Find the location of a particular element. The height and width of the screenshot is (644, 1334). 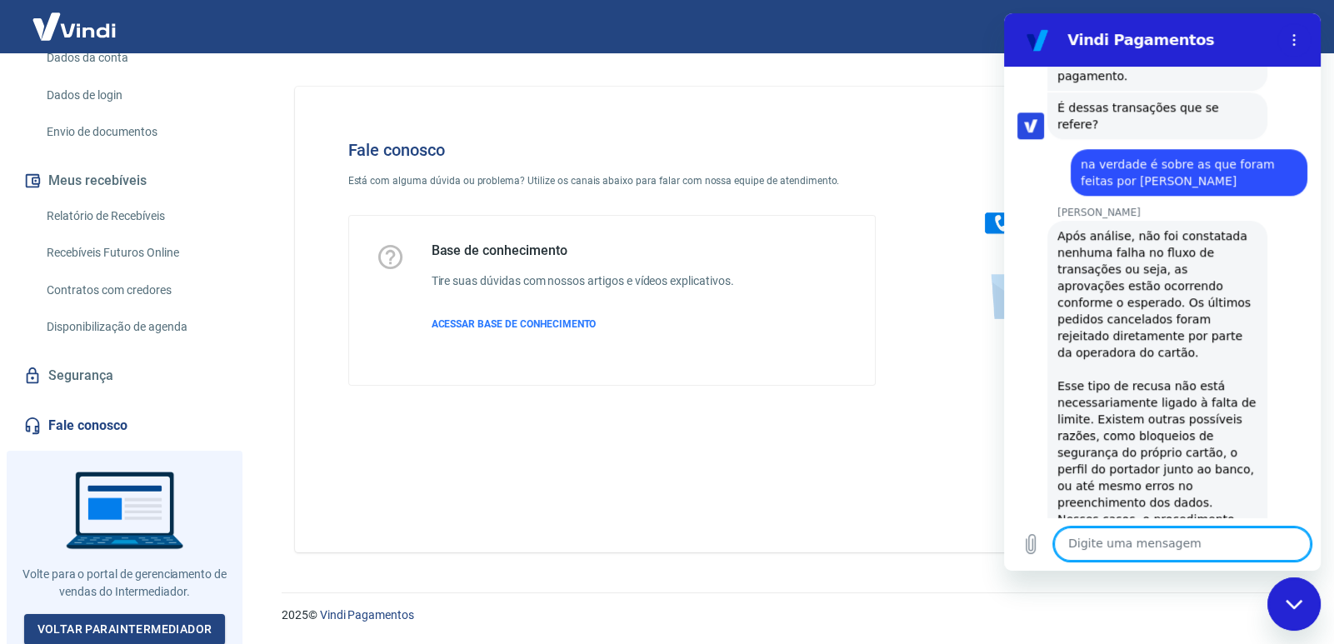

span: ACESSAR BASE DE CONHECIMENTO is located at coordinates (514, 324).